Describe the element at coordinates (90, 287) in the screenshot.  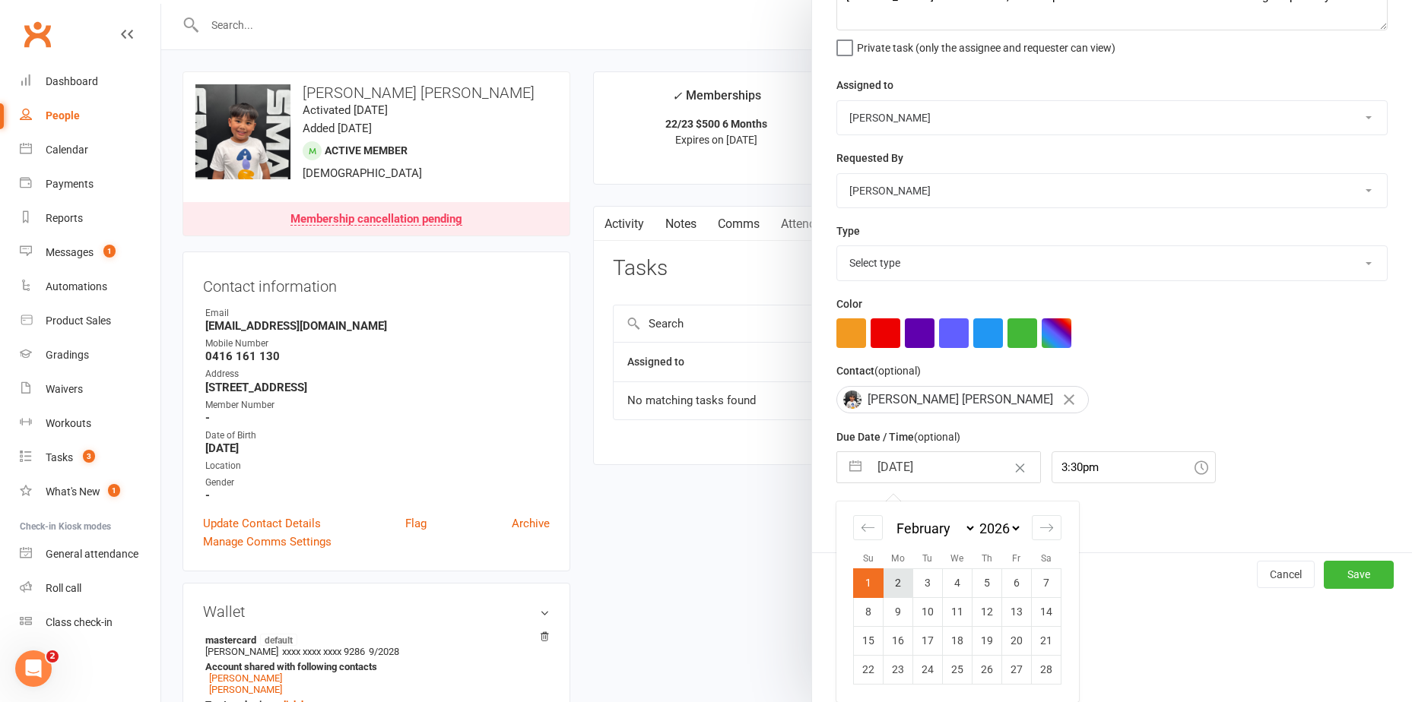
I see `a: Automations` at that location.